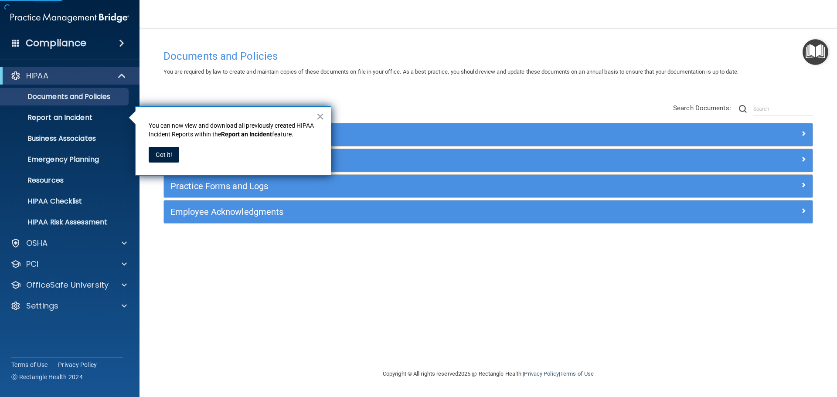 This screenshot has height=397, width=837. I want to click on button: Open Resource Center, so click(815, 52).